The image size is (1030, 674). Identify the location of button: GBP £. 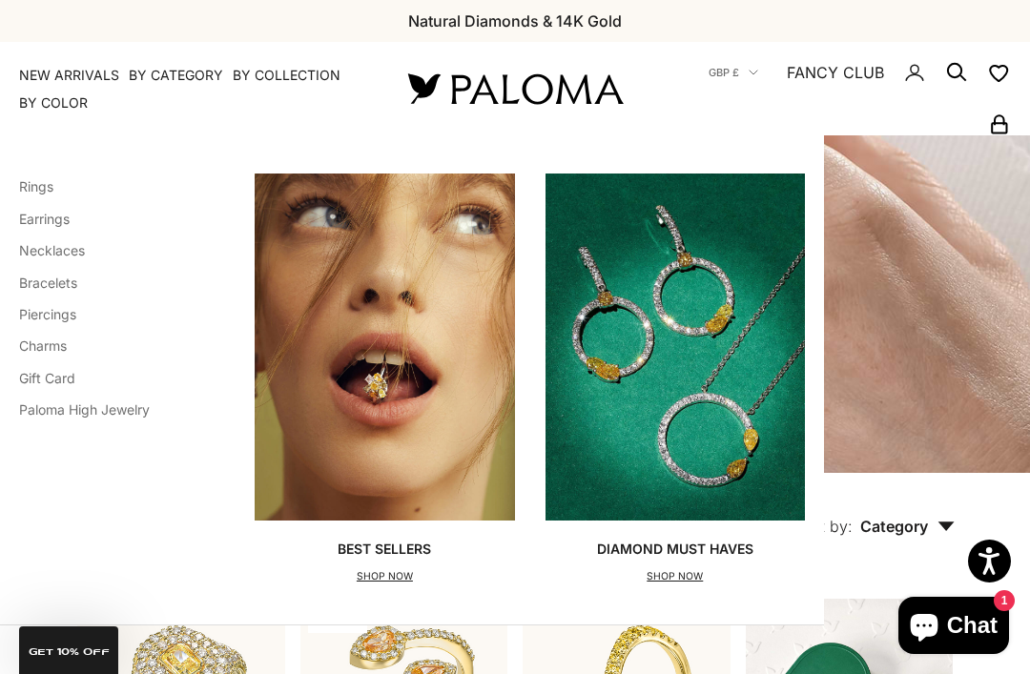
(733, 72).